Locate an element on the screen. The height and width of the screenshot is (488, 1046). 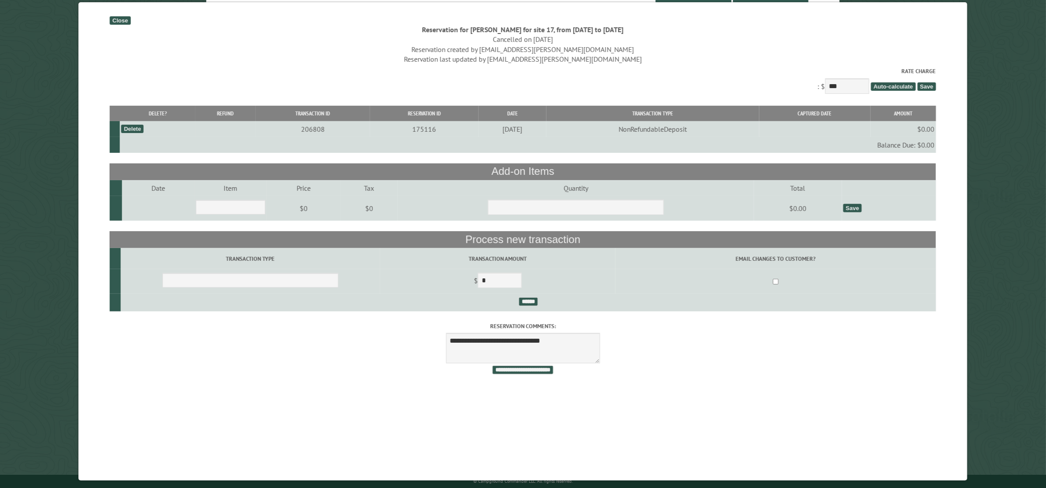
td: Quantity is located at coordinates (576, 188).